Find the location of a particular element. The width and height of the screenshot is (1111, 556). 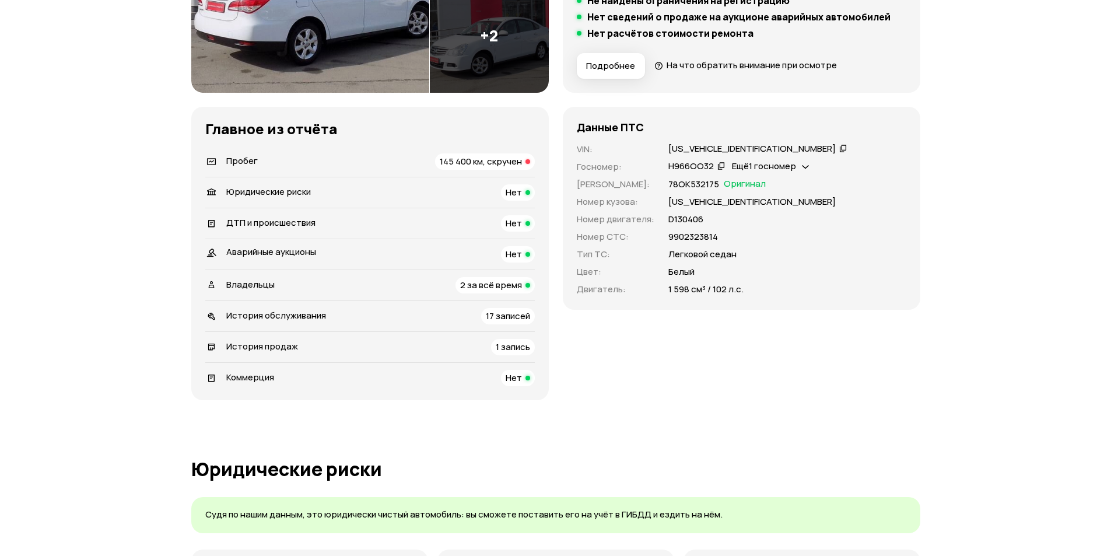

span: Подробнее is located at coordinates (611, 66).